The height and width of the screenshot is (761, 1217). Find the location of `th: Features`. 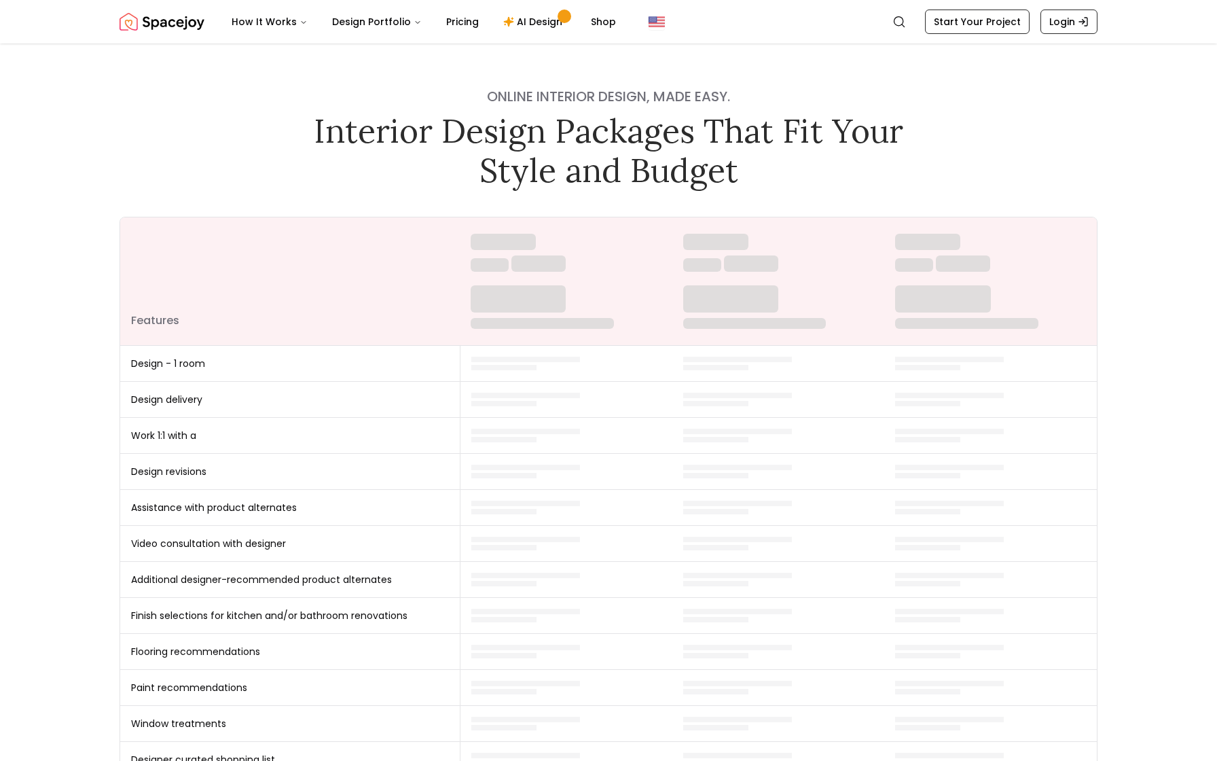

th: Features is located at coordinates (290, 281).